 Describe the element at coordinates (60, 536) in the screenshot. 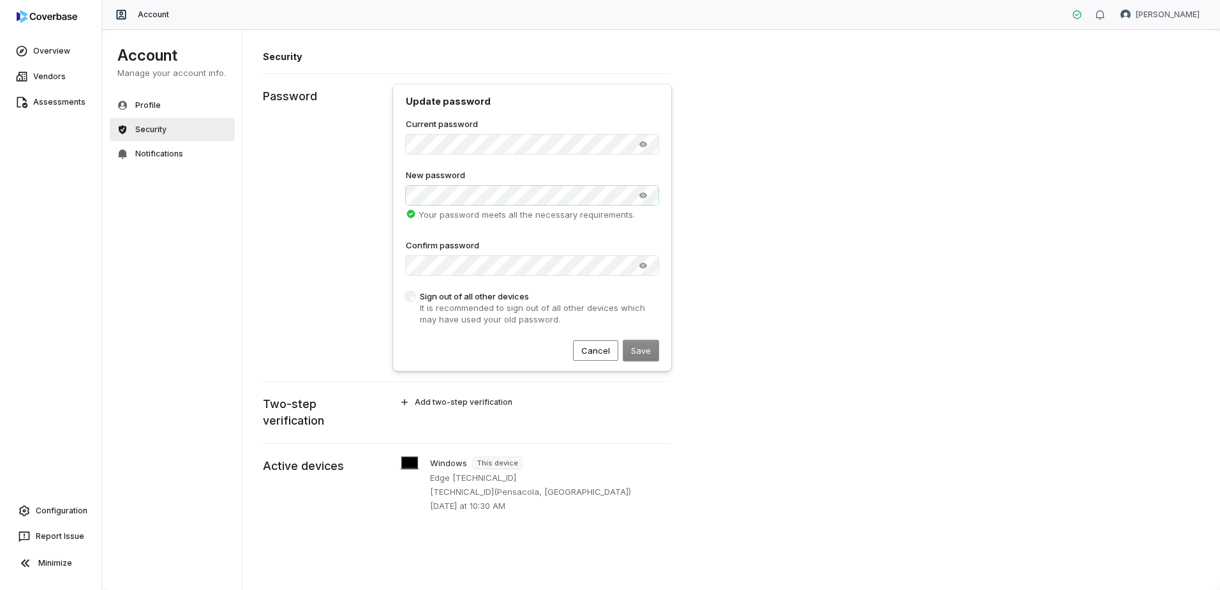

I see `span: Report Issue` at that location.